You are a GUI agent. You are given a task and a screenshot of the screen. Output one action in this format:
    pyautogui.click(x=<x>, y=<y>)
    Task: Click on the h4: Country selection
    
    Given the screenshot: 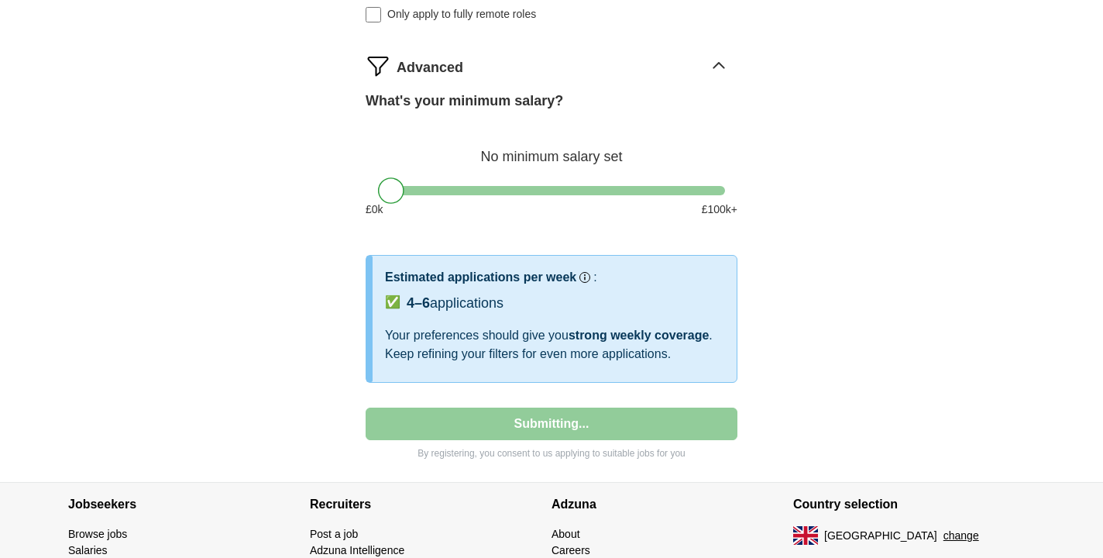 What is the action you would take?
    pyautogui.click(x=914, y=504)
    